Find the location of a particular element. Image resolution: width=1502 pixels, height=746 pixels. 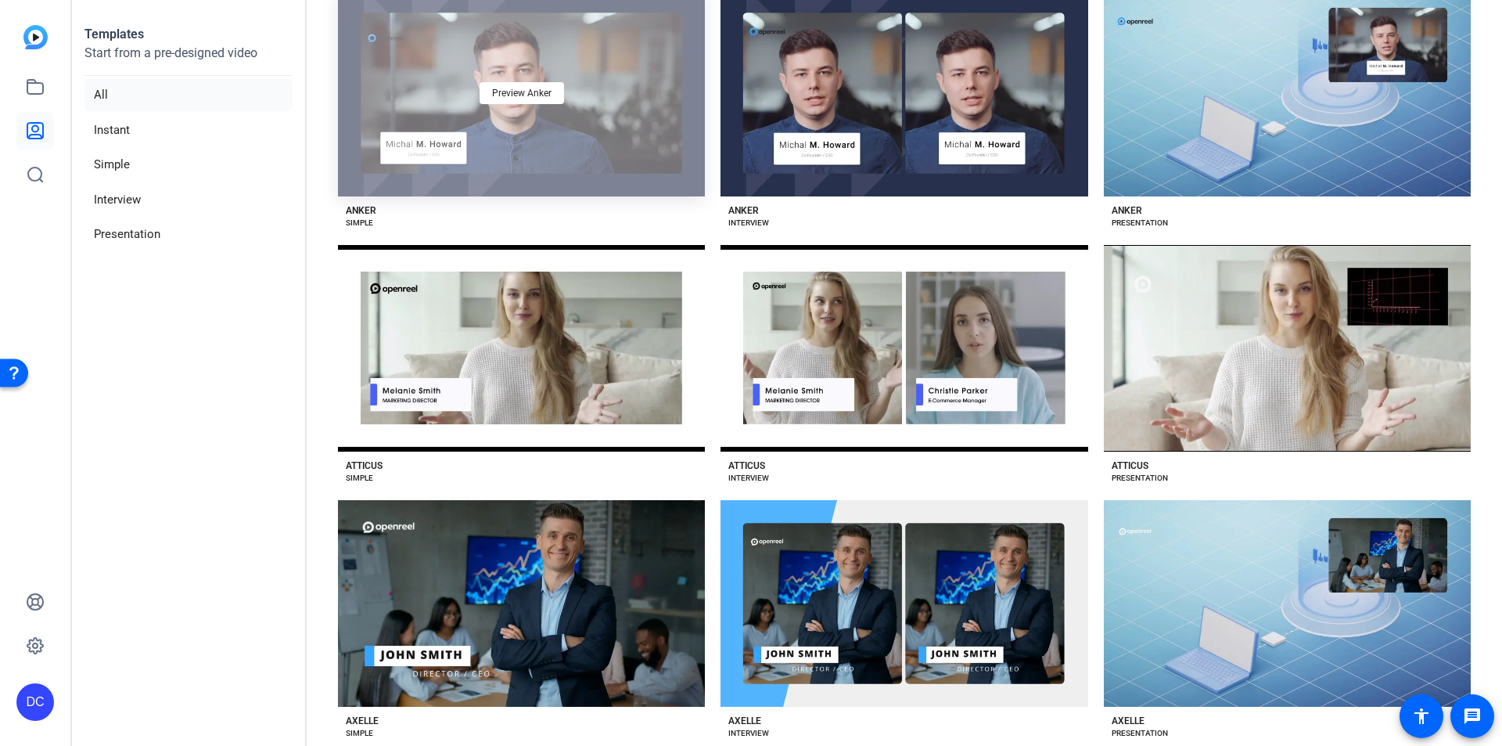

p: Start from a pre-designed video is located at coordinates (189, 59).